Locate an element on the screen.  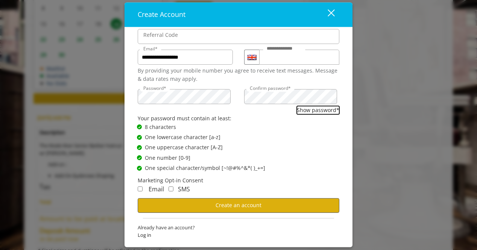
button: Create an account is located at coordinates (239, 206).